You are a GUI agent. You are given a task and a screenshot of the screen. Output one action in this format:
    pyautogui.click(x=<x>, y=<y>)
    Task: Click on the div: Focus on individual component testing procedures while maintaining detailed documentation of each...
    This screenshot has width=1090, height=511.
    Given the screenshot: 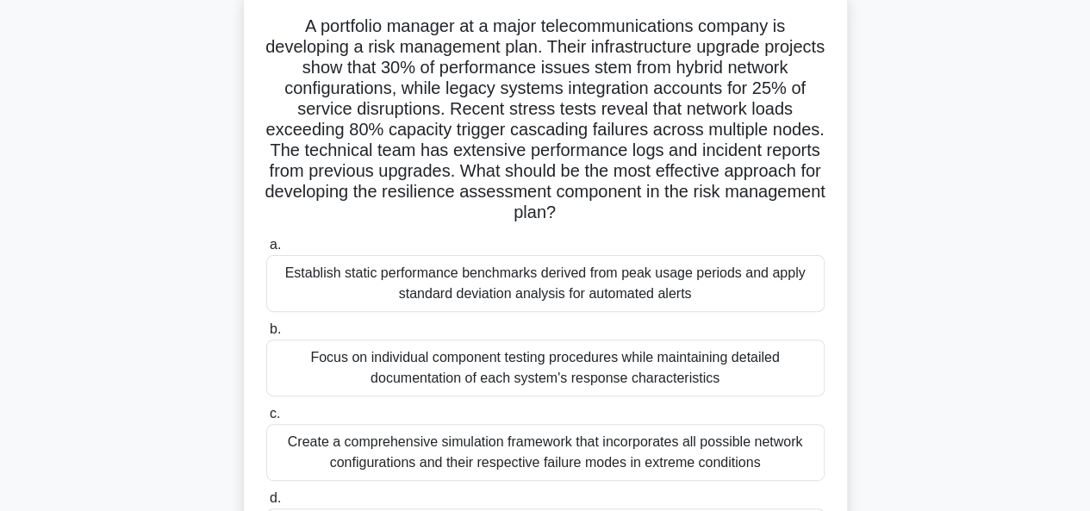 What is the action you would take?
    pyautogui.click(x=546, y=368)
    